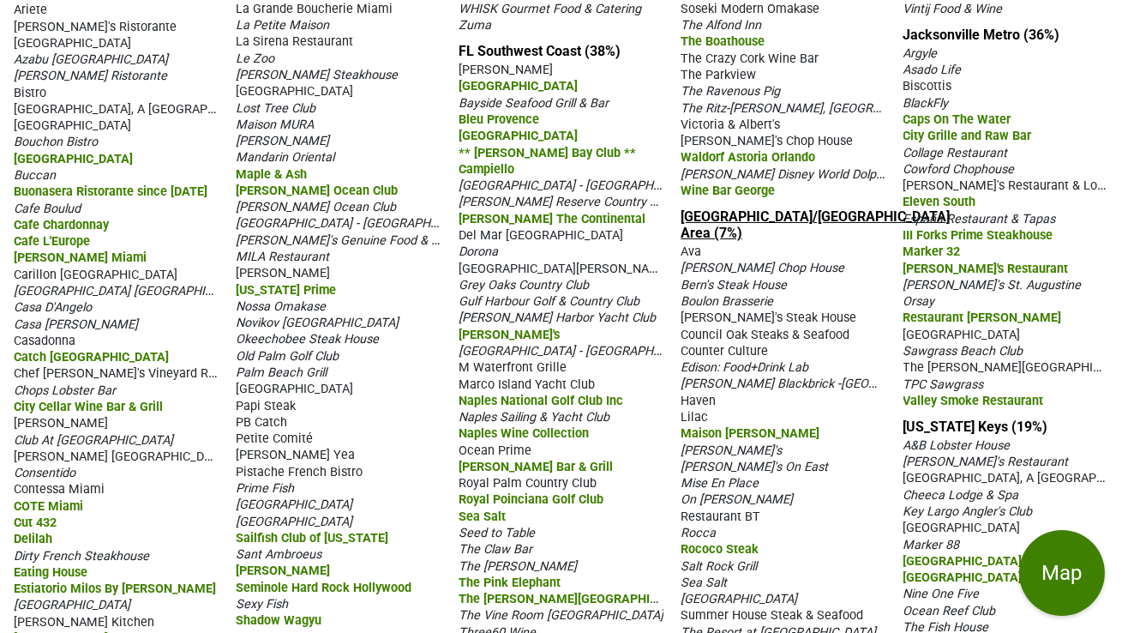 Image resolution: width=1122 pixels, height=633 pixels. What do you see at coordinates (495, 549) in the screenshot?
I see `span: The Claw Bar` at bounding box center [495, 549].